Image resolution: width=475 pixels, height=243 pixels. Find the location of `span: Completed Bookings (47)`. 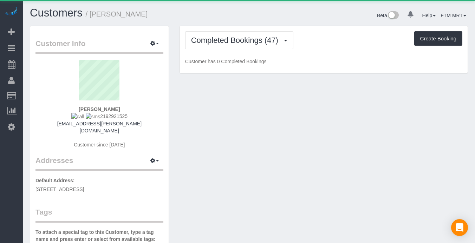

span: Completed Bookings (47) is located at coordinates (236, 40).